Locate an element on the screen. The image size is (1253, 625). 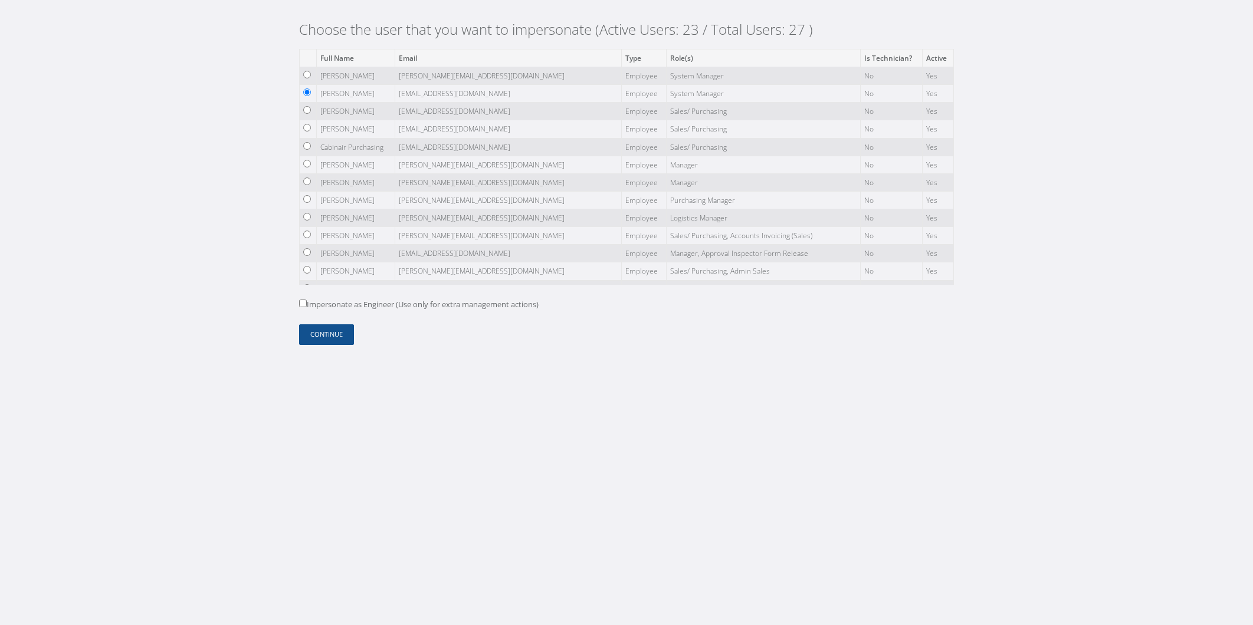
th: Email is located at coordinates (508, 58).